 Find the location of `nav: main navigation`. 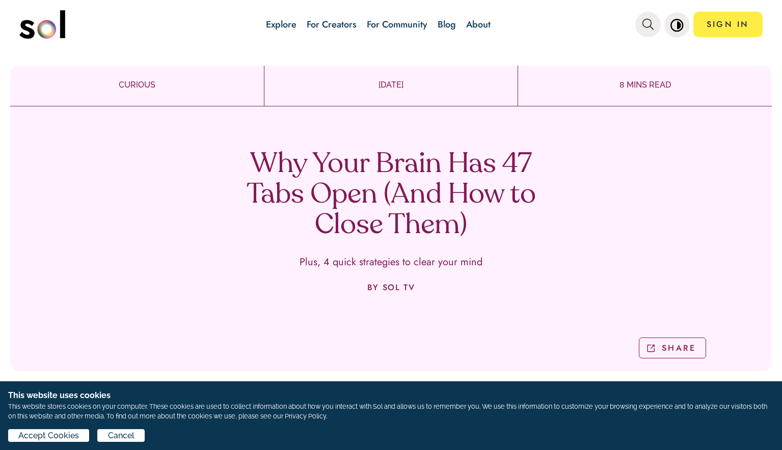

nav: main navigation is located at coordinates (391, 24).